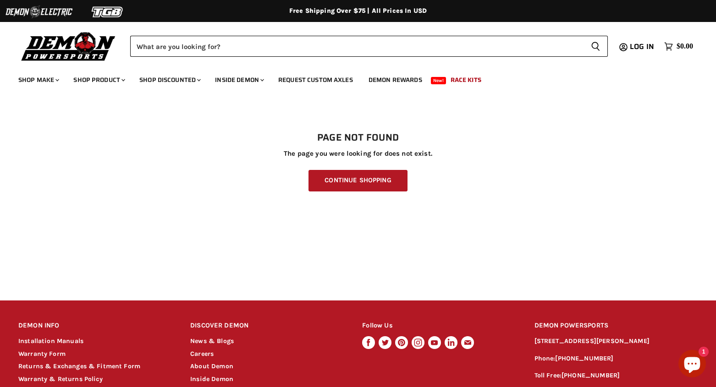 This screenshot has width=716, height=387. Describe the element at coordinates (643, 47) in the screenshot. I see `a: Log in` at that location.